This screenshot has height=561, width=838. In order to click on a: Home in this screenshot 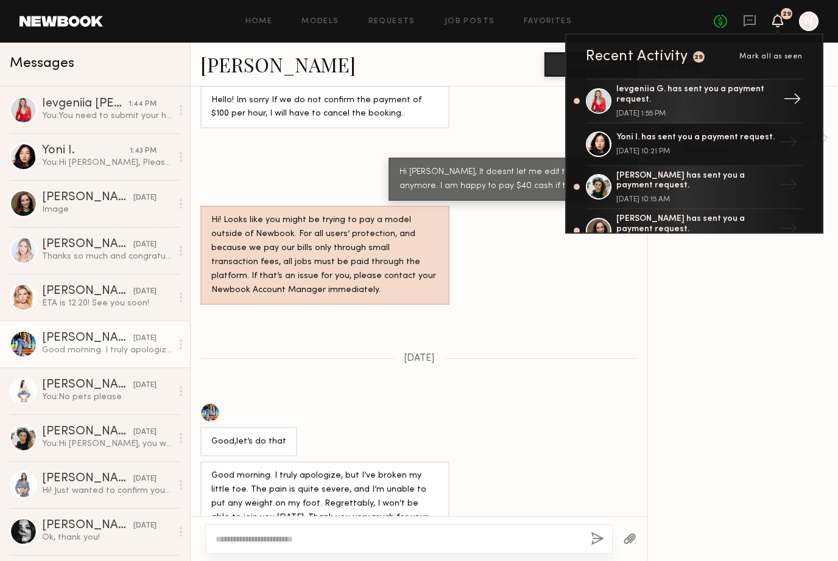, I will do `click(259, 21)`.